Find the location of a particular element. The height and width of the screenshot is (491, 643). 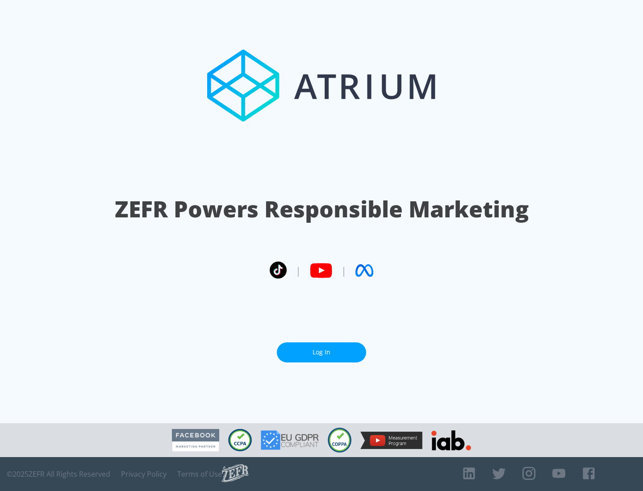

a: Privacy Policy is located at coordinates (144, 474).